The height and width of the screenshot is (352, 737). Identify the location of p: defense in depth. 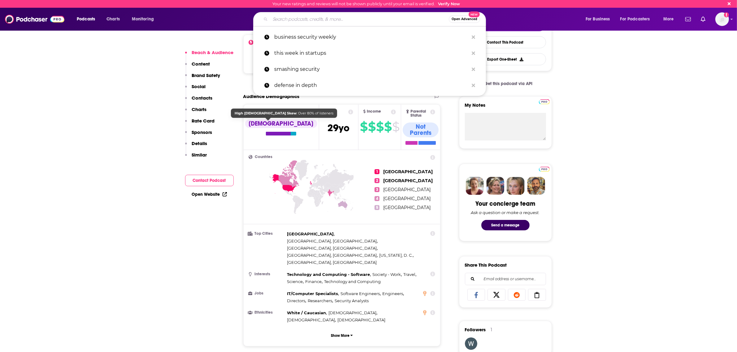
(371, 85).